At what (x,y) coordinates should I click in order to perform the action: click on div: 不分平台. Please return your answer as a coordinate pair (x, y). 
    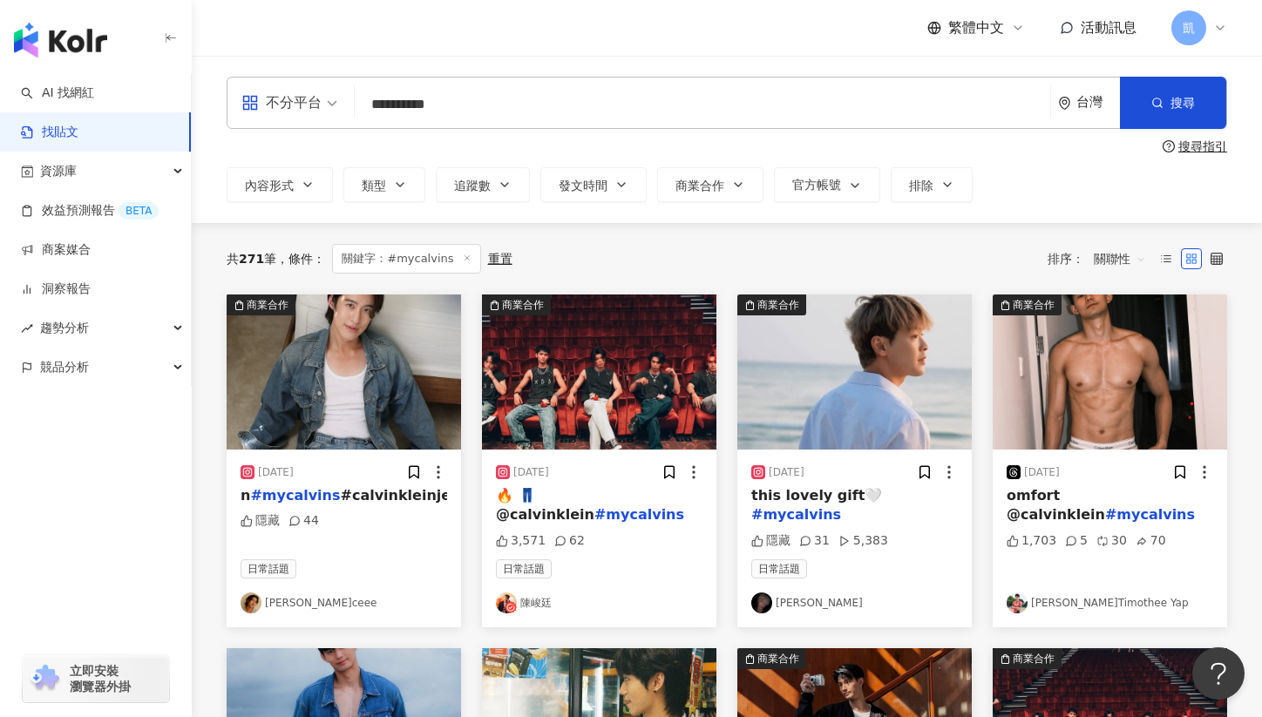
    Looking at the image, I should click on (282, 103).